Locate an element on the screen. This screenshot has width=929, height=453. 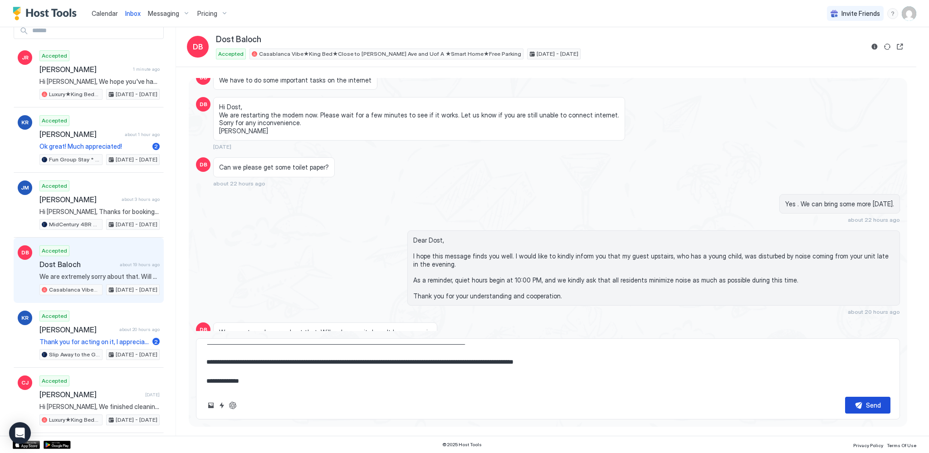
span: Slip Away to the Galaxy ♥ 10min to DT & UoA ♥ Baby Friendly ♥ Free Parking is located at coordinates (74, 355).